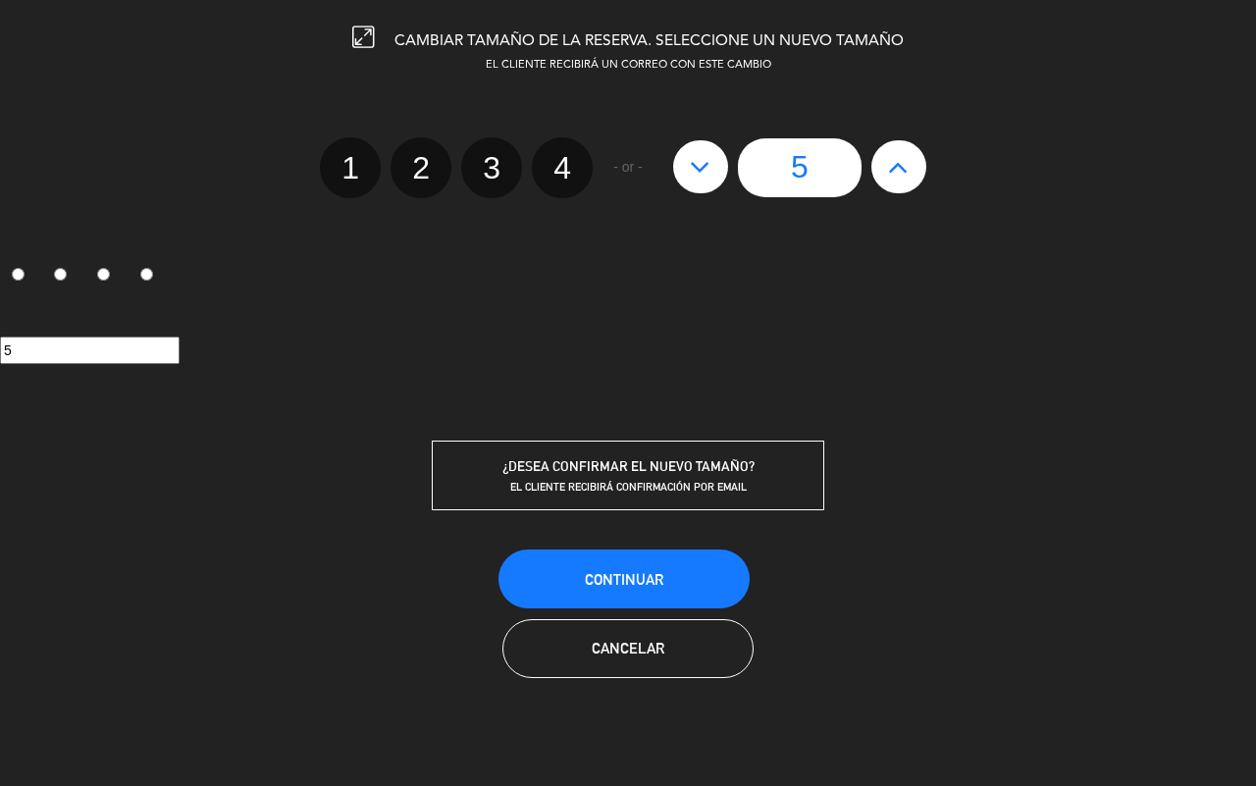 This screenshot has width=1256, height=786. What do you see at coordinates (628, 466) in the screenshot?
I see `span: ¿DESEA CONFIRMAR EL NUEVO TAMAÑO?` at bounding box center [628, 466].